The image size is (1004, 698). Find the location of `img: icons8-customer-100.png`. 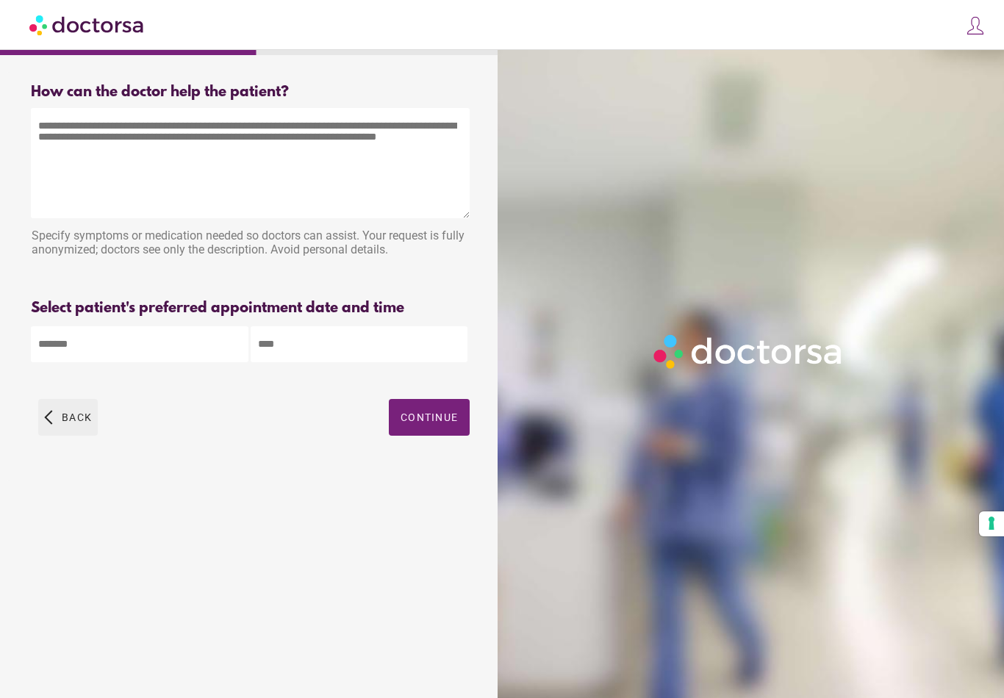

img: icons8-customer-100.png is located at coordinates (975, 26).